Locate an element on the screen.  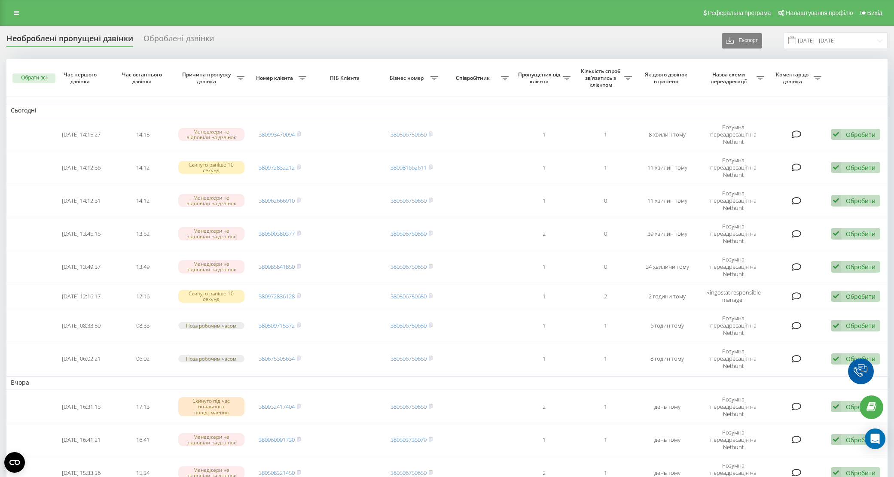
span: Налаштування профілю is located at coordinates (819, 13).